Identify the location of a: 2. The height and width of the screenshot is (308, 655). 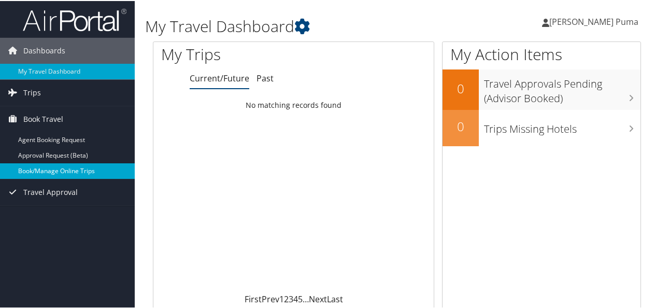
(286, 298).